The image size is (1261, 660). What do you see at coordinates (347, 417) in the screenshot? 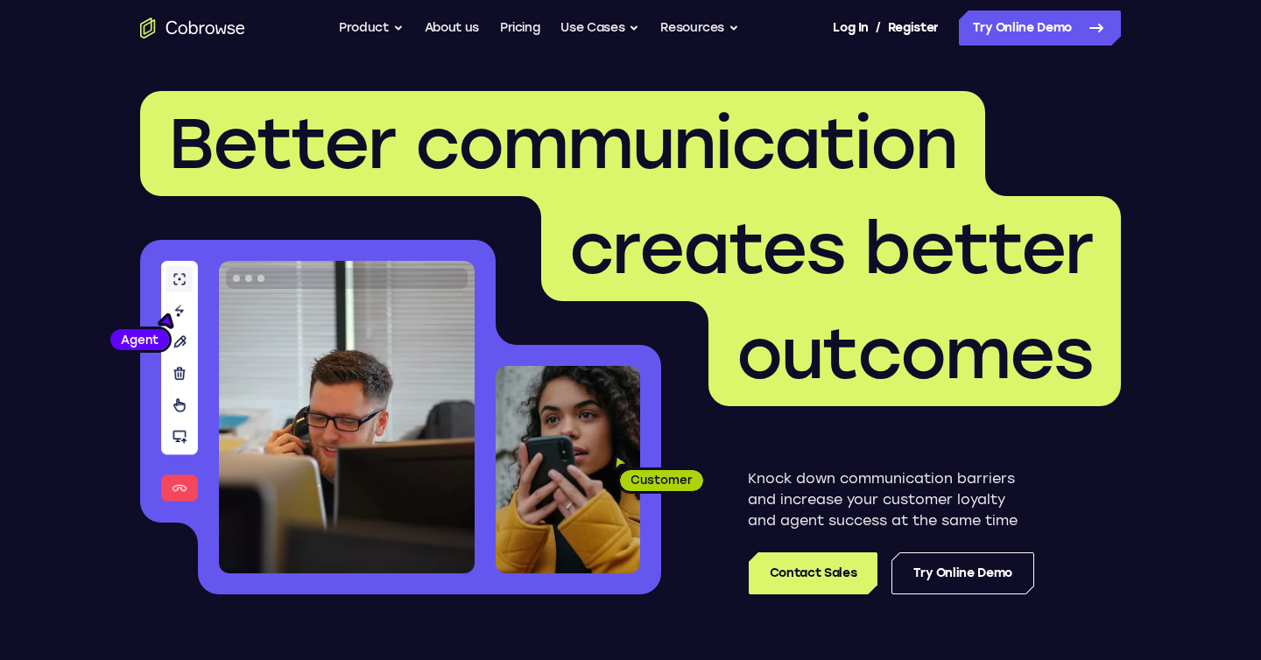
I see `img: A customer support agent talking on the phone` at bounding box center [347, 417].